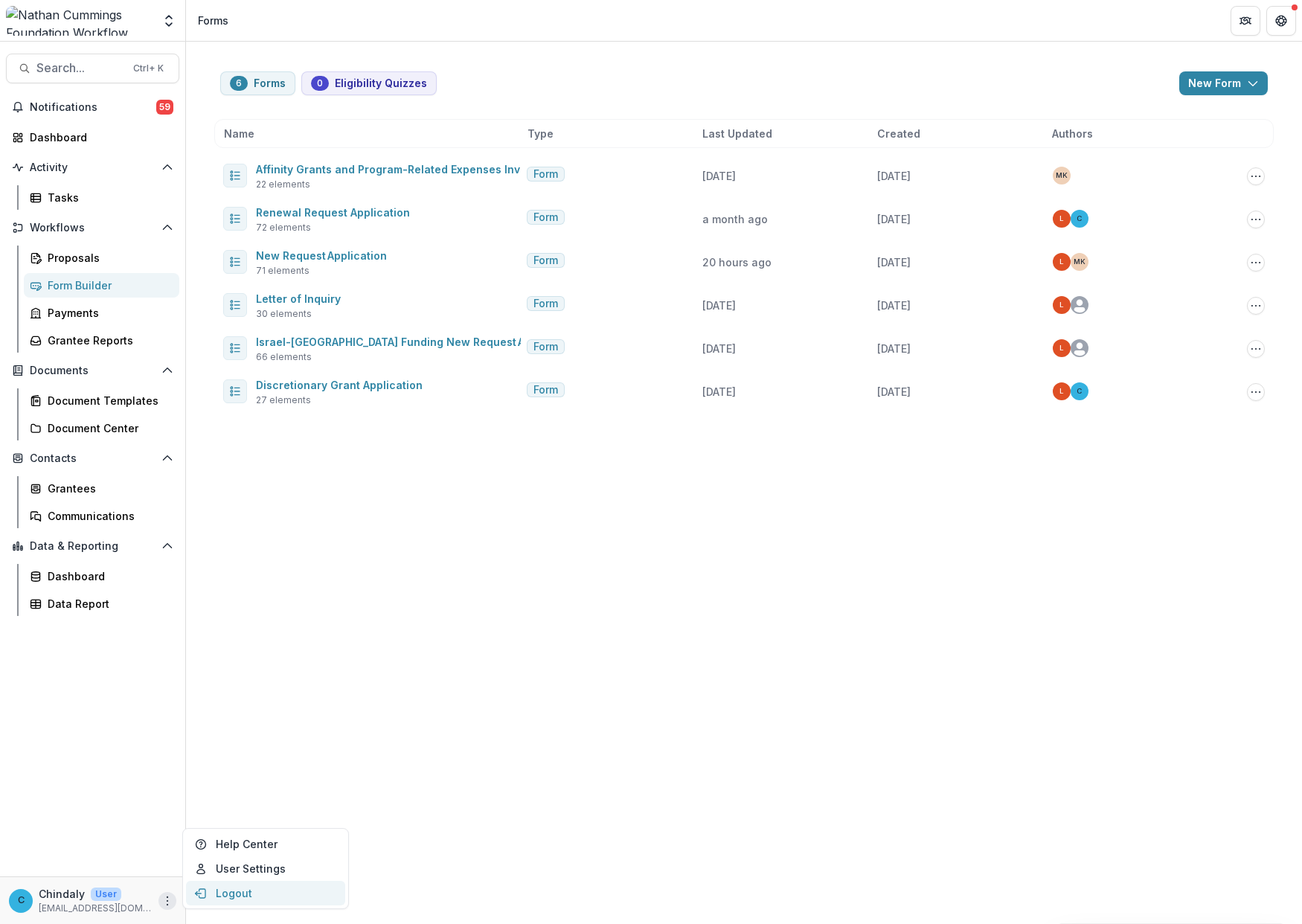  I want to click on a: Document Templates, so click(102, 401).